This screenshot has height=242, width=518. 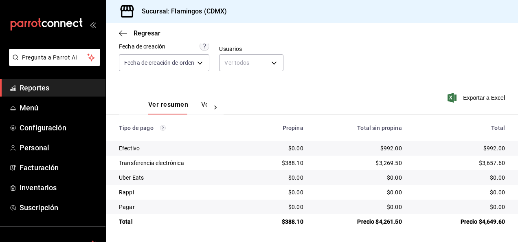 I want to click on svg: Los pagos realizados con Pay y otras terminales son montos brutos., so click(x=163, y=128).